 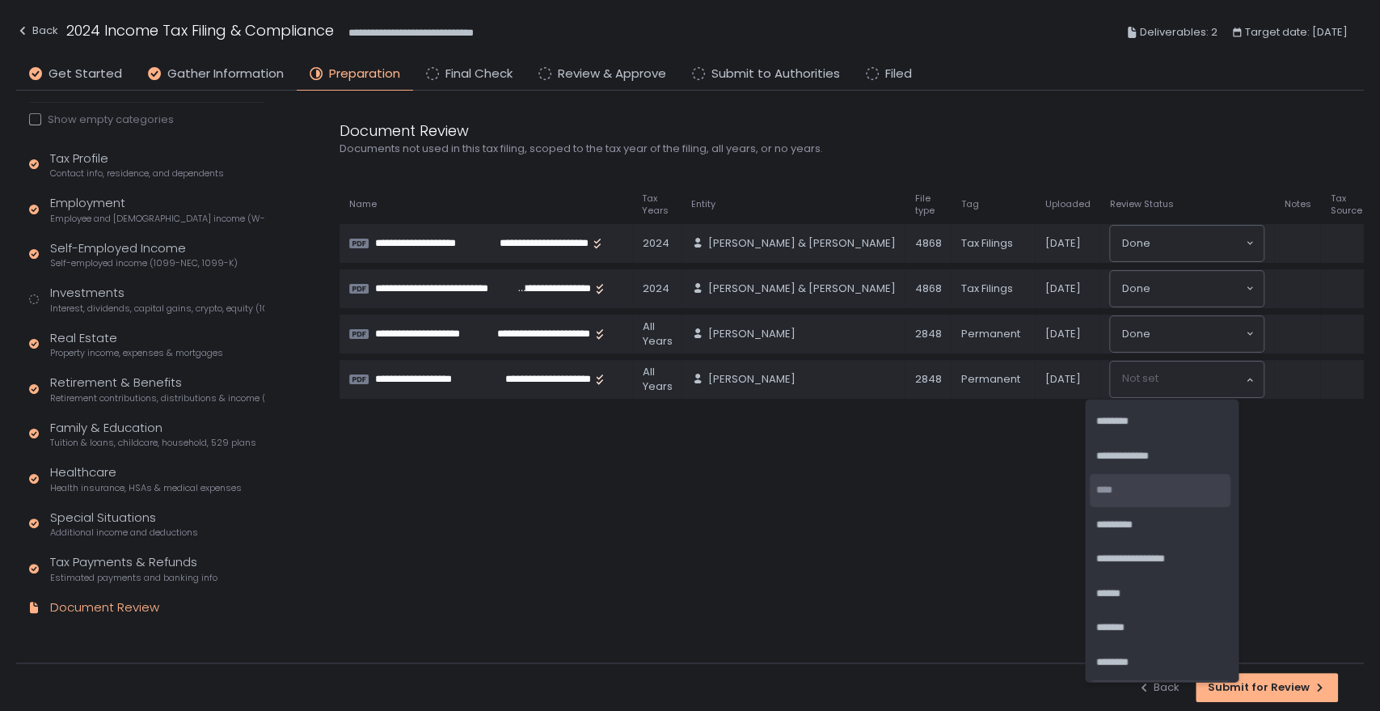 What do you see at coordinates (1267, 687) in the screenshot?
I see `div: Submit for Review` at bounding box center [1267, 687].